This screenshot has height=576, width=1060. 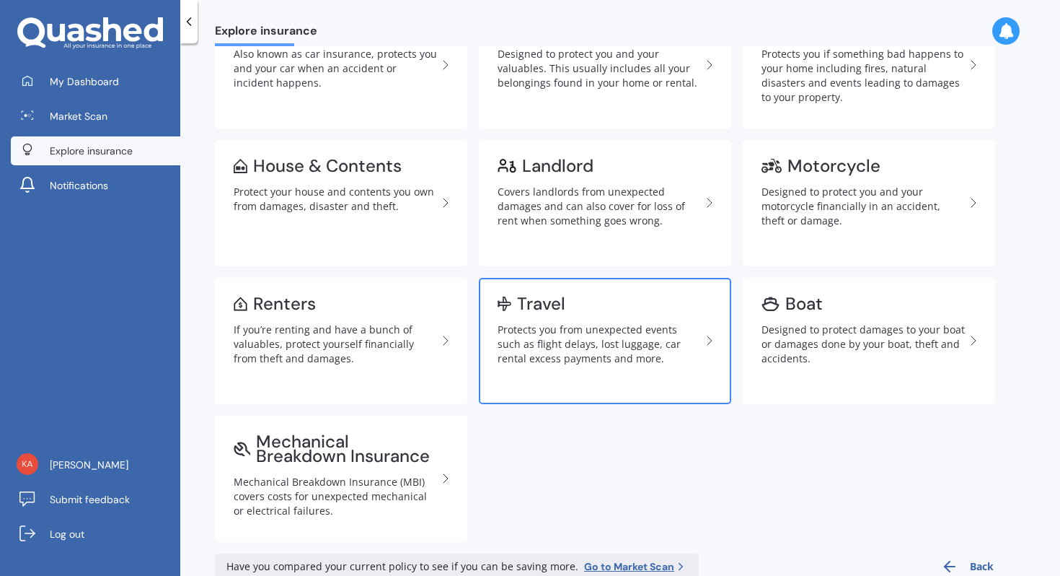 I want to click on div: Travel, so click(x=541, y=304).